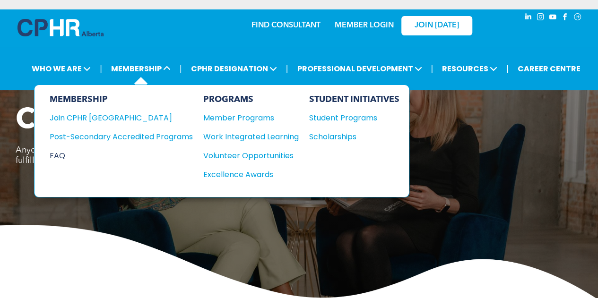 Image resolution: width=598 pixels, height=298 pixels. Describe the element at coordinates (121, 137) in the screenshot. I see `a: Post-Secondary Accredited Programs` at that location.